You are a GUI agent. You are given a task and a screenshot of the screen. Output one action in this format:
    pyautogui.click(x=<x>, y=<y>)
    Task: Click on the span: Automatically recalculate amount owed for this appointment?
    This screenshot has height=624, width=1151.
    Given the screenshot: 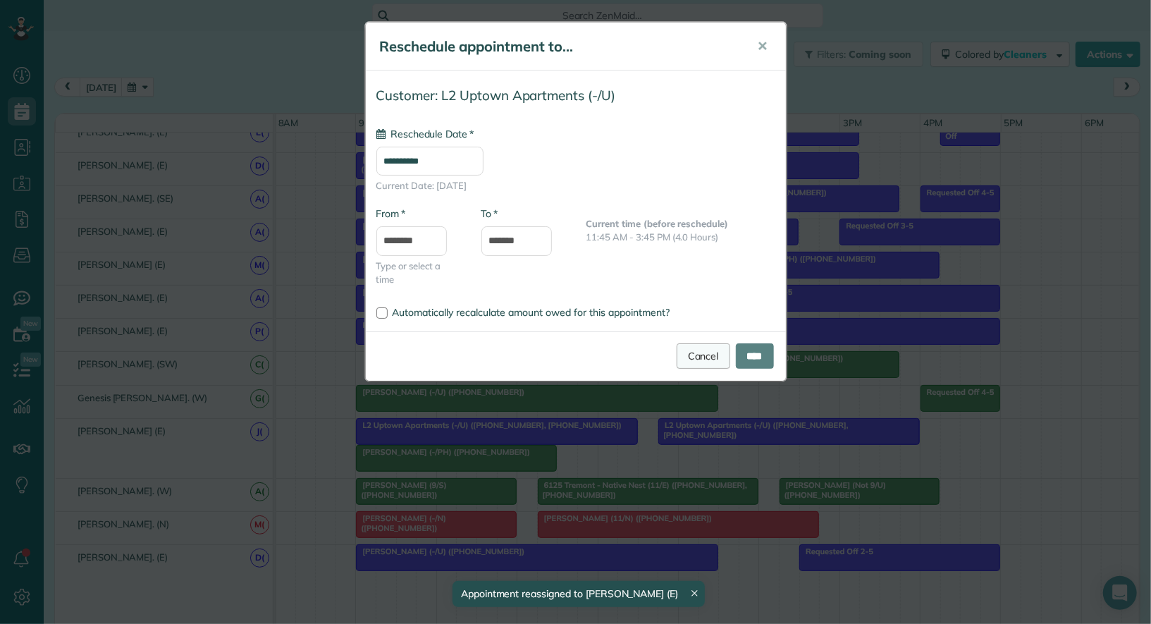 What is the action you would take?
    pyautogui.click(x=532, y=312)
    